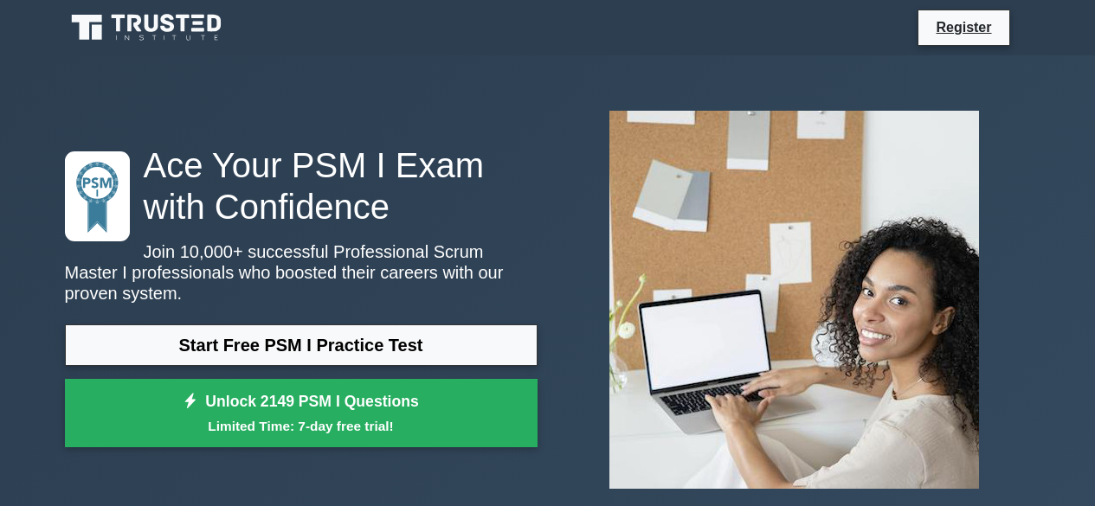 This screenshot has width=1095, height=506. Describe the element at coordinates (301, 345) in the screenshot. I see `a: Start Free PSM I Practice Test` at that location.